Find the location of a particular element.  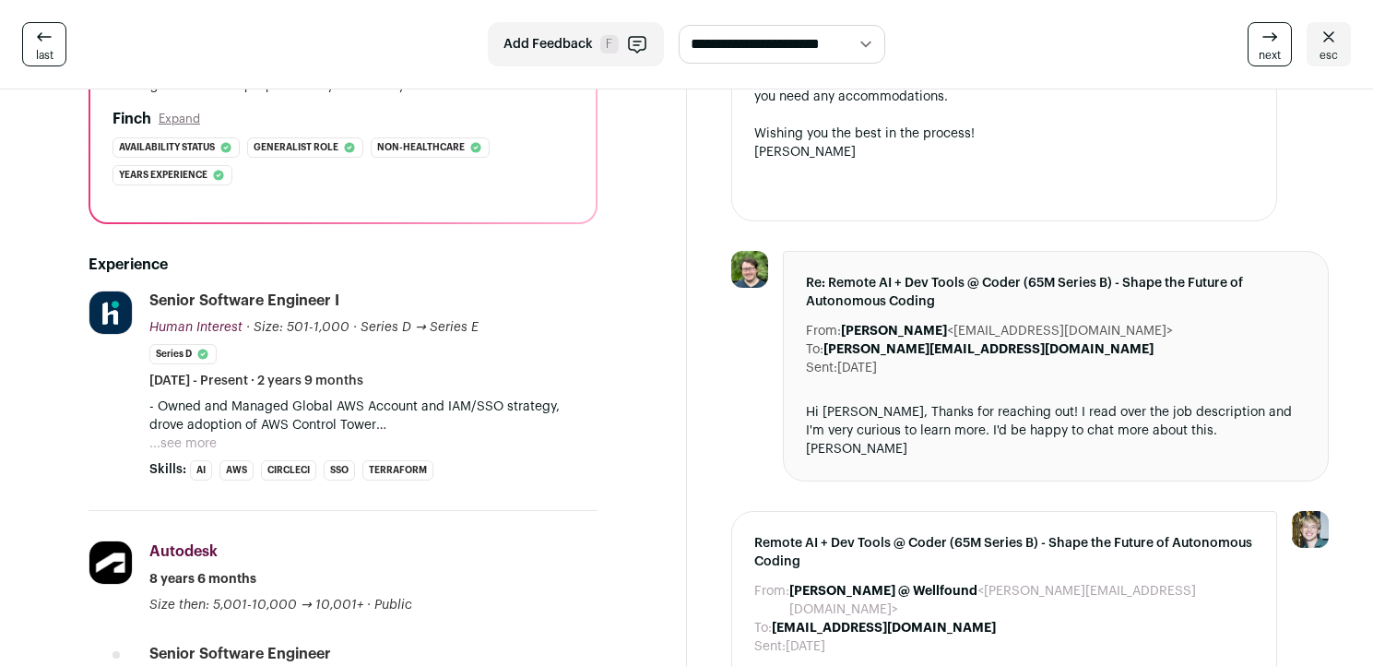

div: Senior Software Engineer is located at coordinates (240, 654).